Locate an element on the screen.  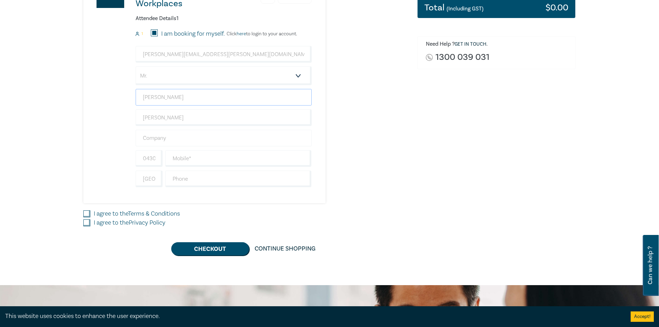
small: 1 is located at coordinates (142, 34).